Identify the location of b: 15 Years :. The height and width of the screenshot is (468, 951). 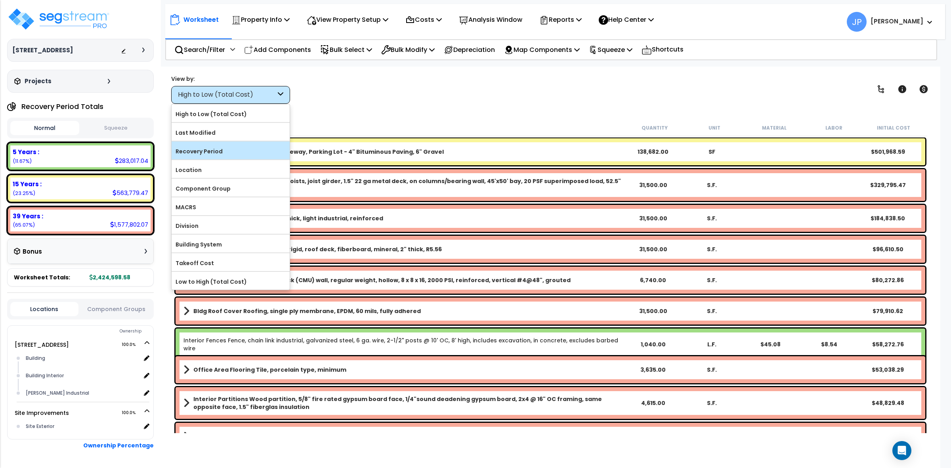
(27, 184).